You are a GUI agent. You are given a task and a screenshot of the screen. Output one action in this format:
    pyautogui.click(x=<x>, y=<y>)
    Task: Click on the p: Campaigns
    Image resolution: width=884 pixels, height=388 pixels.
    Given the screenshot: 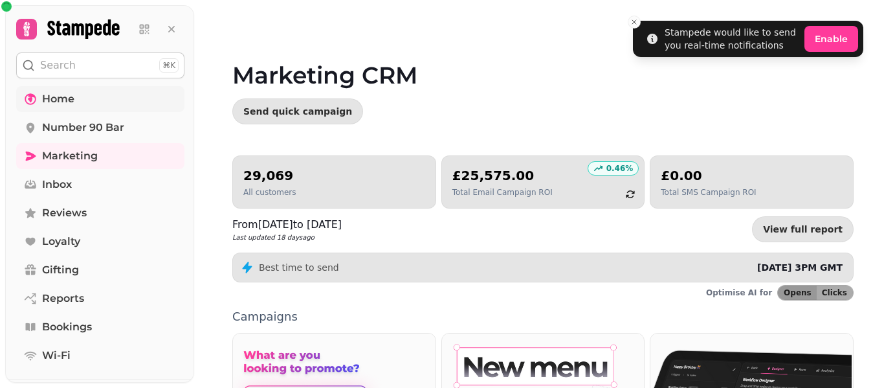 What is the action you would take?
    pyautogui.click(x=543, y=317)
    